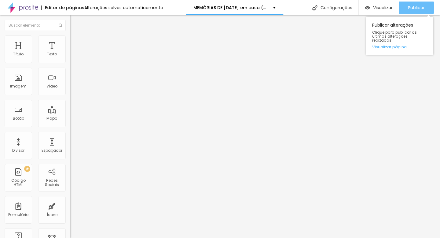 The height and width of the screenshot is (238, 440). What do you see at coordinates (52, 86) in the screenshot?
I see `div: Vídeo` at bounding box center [52, 86].